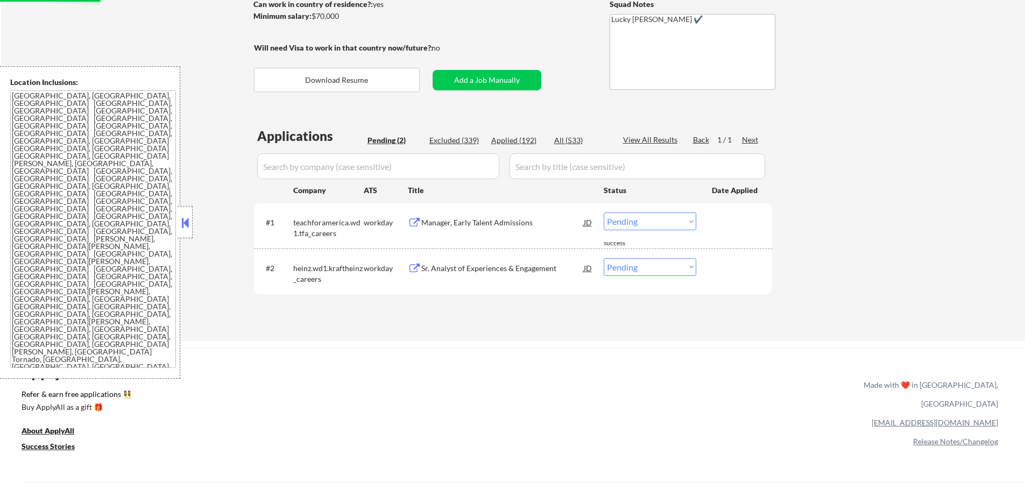  What do you see at coordinates (650, 190) in the screenshot?
I see `div: Status` at bounding box center [650, 190].